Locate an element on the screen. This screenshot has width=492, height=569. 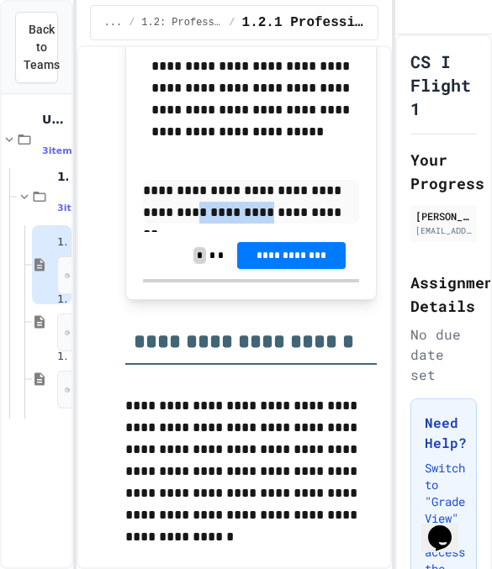
span: 1.2.2 Review - Professional Communication is located at coordinates (62, 299).